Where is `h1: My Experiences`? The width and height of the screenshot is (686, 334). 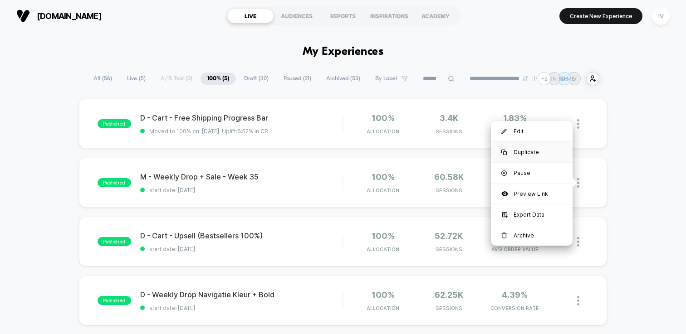
h1: My Experiences is located at coordinates (343, 52).